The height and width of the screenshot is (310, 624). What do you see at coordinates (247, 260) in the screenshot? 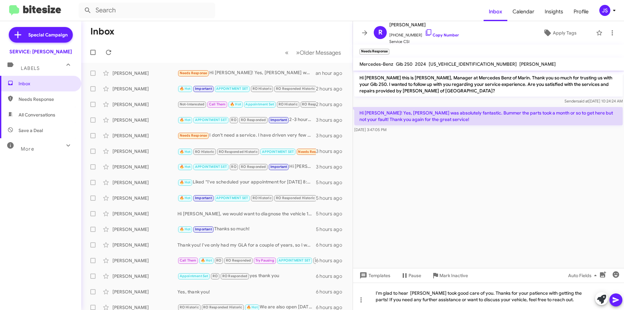
I see `div: The transmission filter and fluid change is due` at bounding box center [247, 260].